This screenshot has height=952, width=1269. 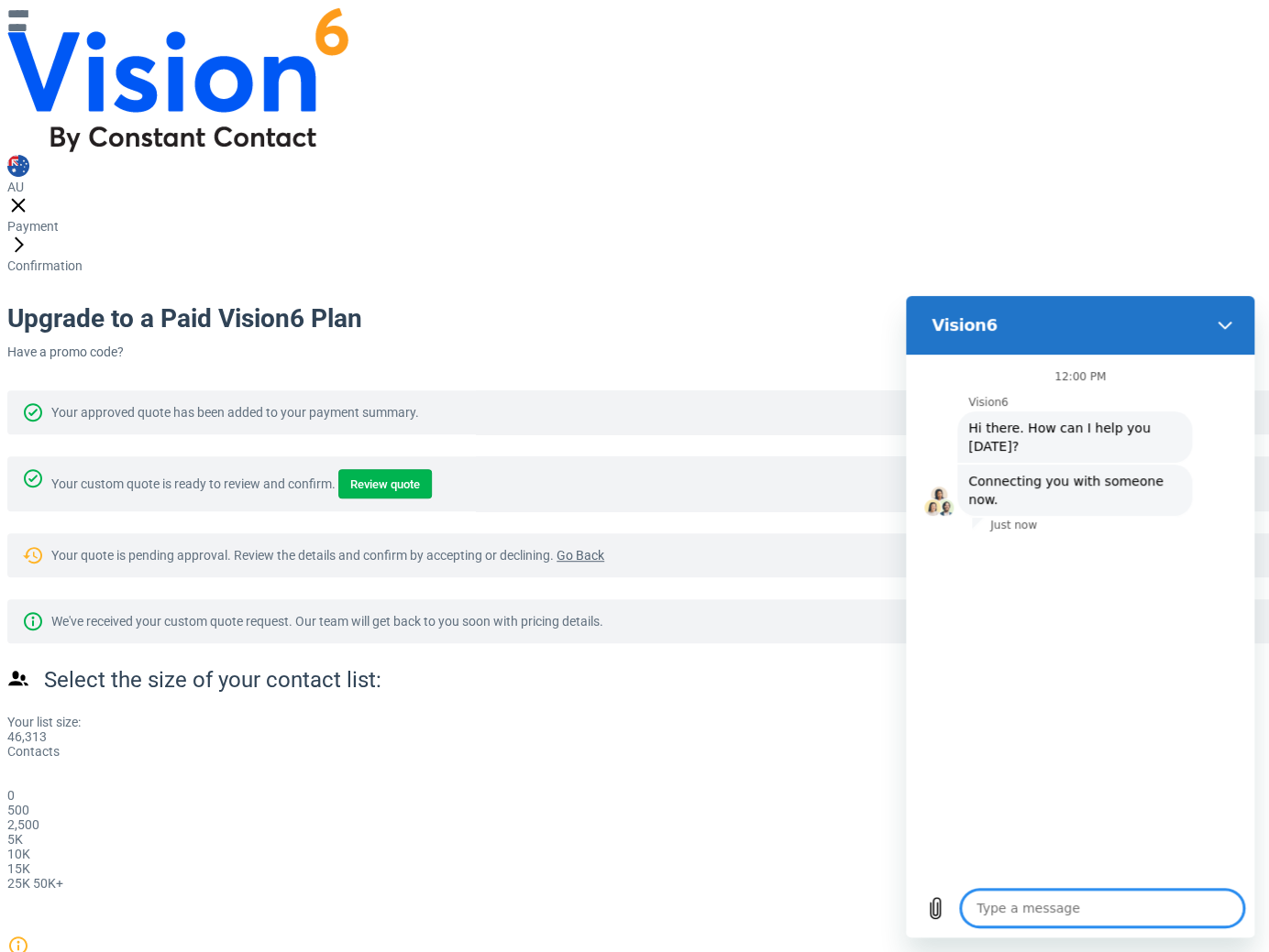 I want to click on span: 5K, so click(x=15, y=840).